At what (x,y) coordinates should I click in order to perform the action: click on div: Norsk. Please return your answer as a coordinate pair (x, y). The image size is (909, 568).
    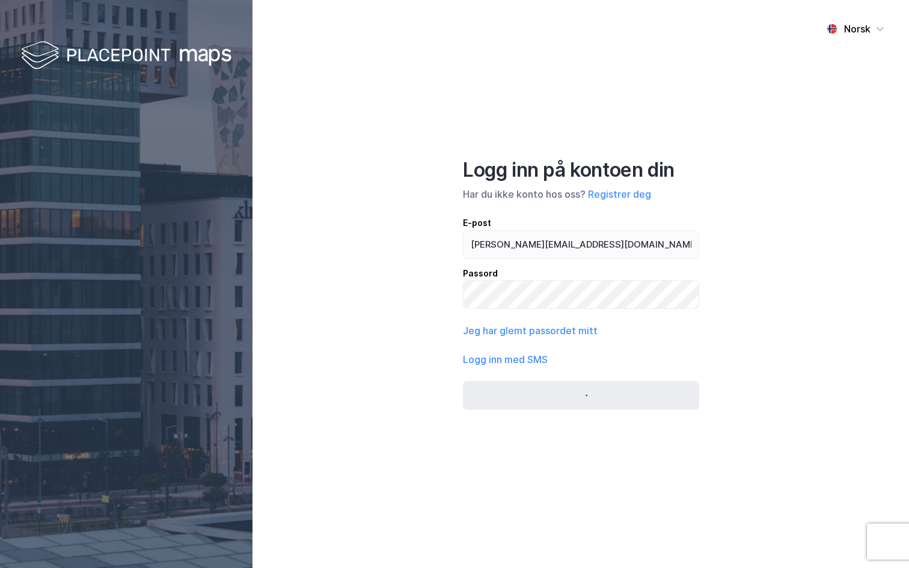
    Looking at the image, I should click on (857, 29).